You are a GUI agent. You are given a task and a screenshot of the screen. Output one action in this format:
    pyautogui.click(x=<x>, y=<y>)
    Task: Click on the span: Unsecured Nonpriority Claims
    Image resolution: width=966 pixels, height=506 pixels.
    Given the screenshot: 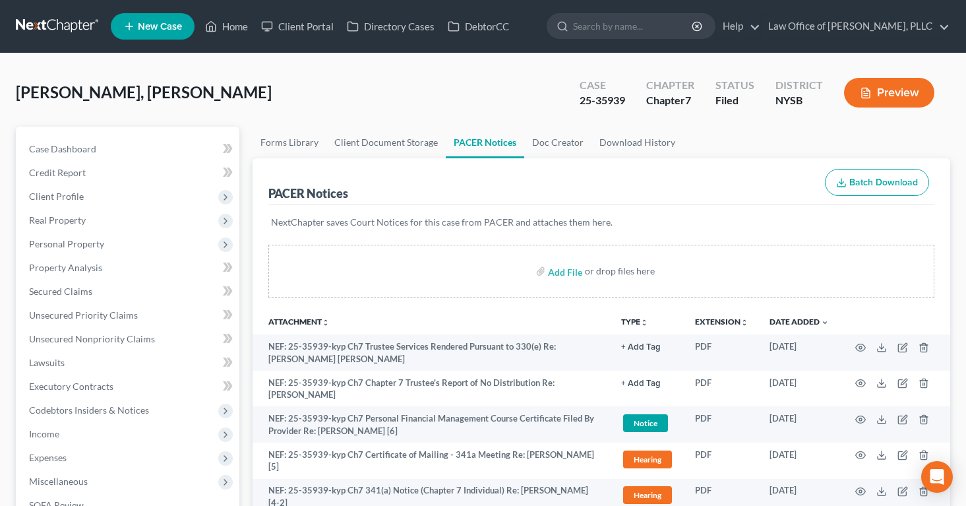 What is the action you would take?
    pyautogui.click(x=92, y=338)
    